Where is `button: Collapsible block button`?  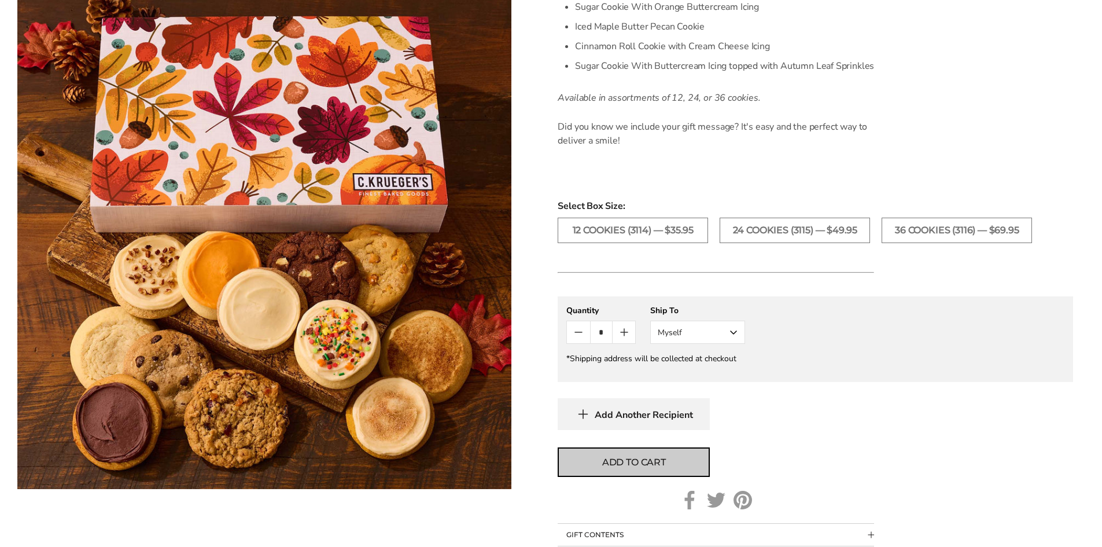
button: Collapsible block button is located at coordinates (716, 535).